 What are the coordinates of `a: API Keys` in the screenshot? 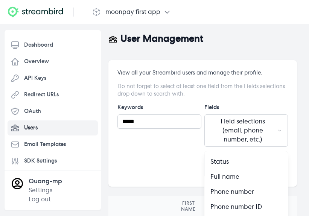 It's located at (53, 78).